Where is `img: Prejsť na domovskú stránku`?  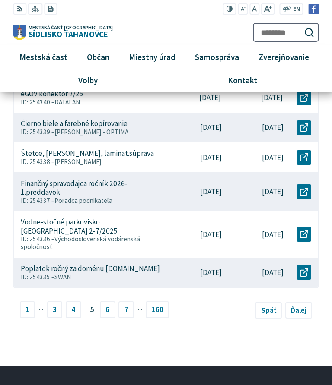 img: Prejsť na domovskú stránku is located at coordinates (19, 32).